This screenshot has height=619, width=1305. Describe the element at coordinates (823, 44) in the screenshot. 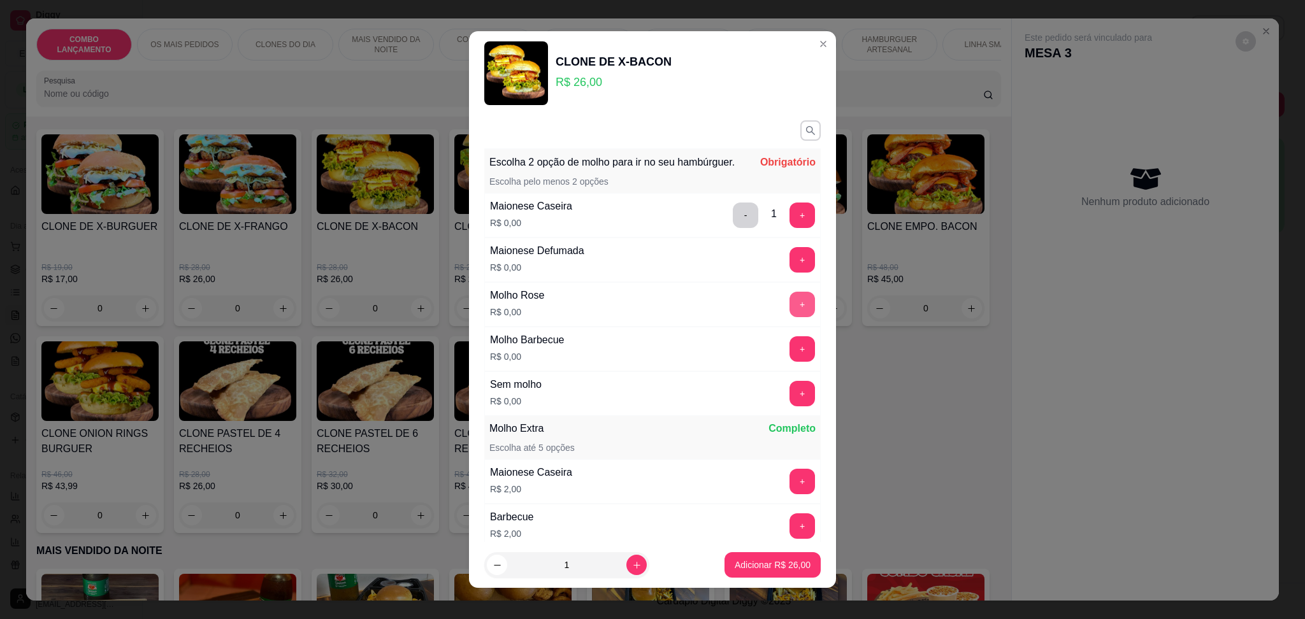

I see `button: Close` at that location.